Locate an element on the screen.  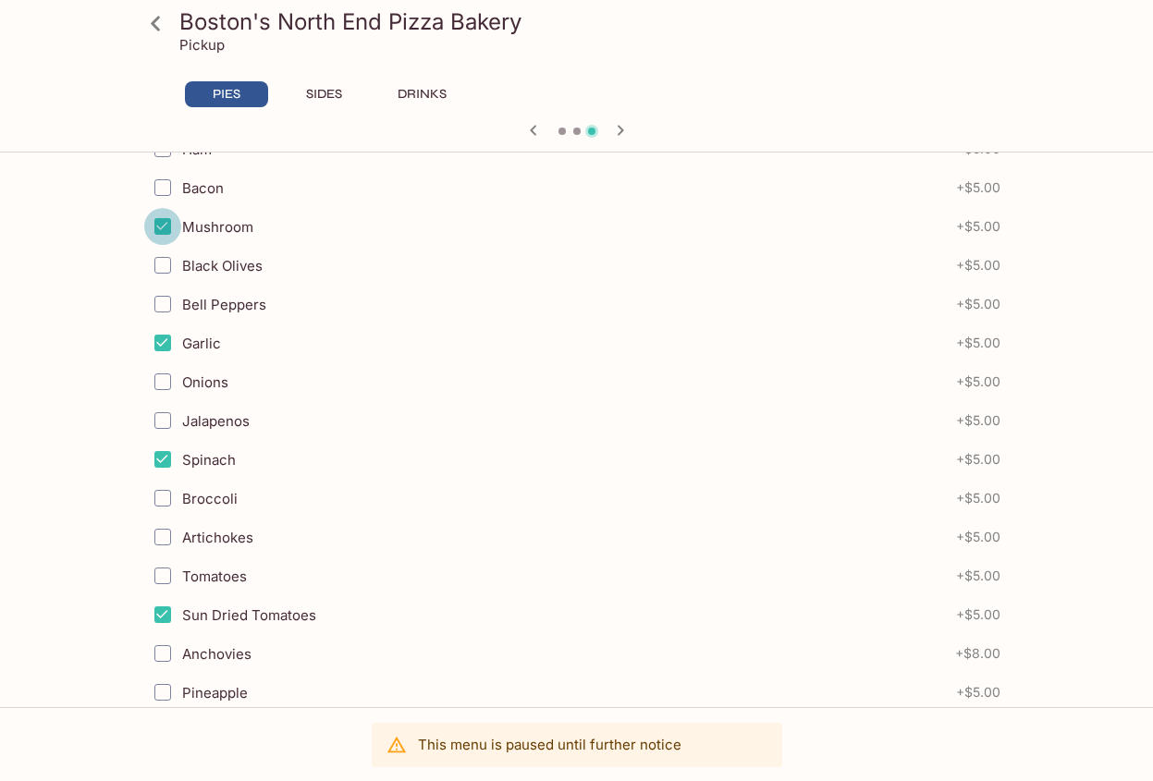
p: This menu is paused until further notice is located at coordinates (549, 744).